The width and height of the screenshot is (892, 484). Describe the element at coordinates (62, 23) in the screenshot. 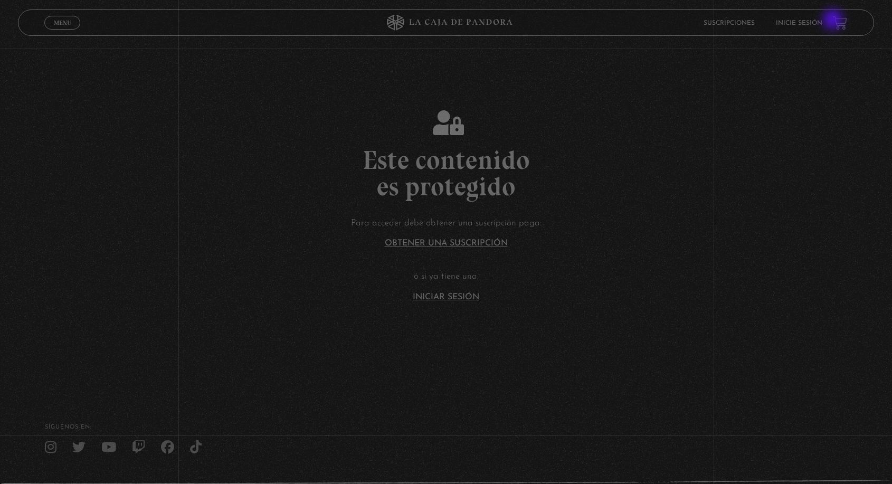

I see `span: Menu` at that location.